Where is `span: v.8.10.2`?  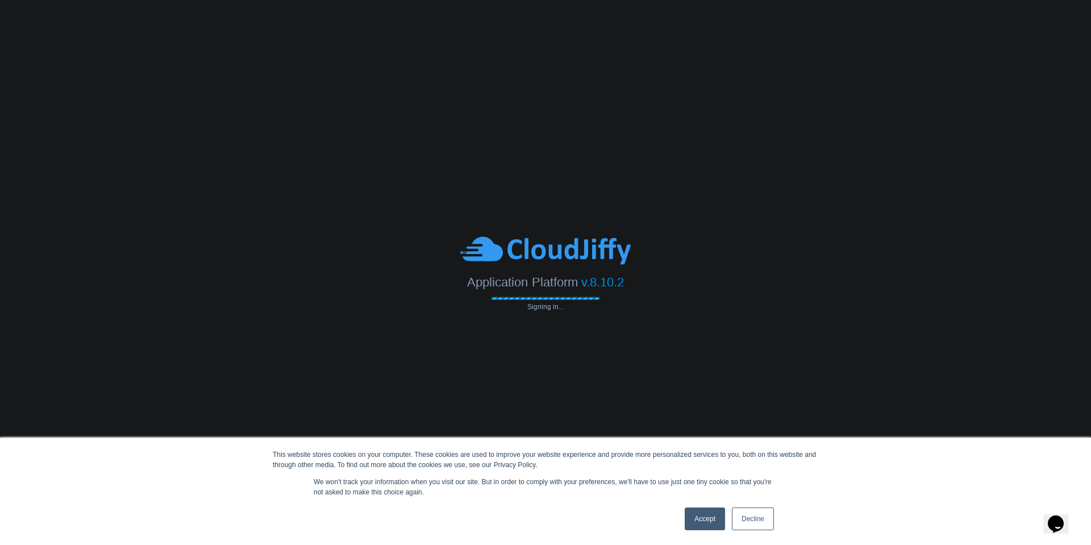 span: v.8.10.2 is located at coordinates (602, 281).